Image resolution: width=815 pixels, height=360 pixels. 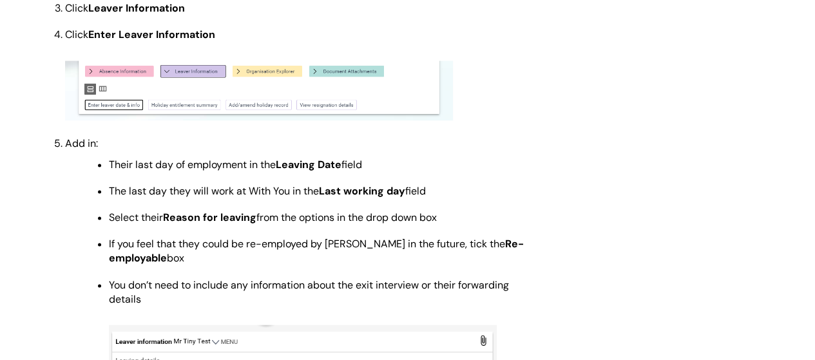 I want to click on span: Their last day of employment in the field, so click(x=235, y=164).